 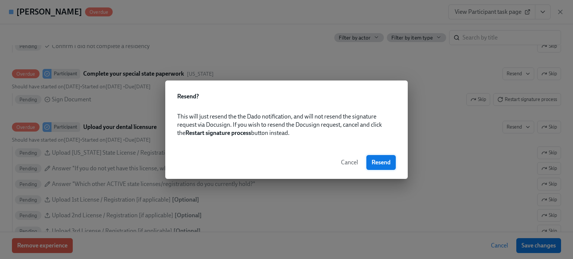 I want to click on h2: Resend?, so click(x=287, y=97).